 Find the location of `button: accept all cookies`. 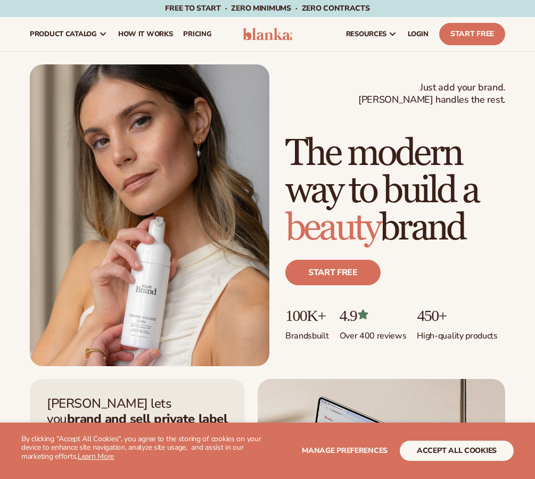

button: accept all cookies is located at coordinates (457, 451).